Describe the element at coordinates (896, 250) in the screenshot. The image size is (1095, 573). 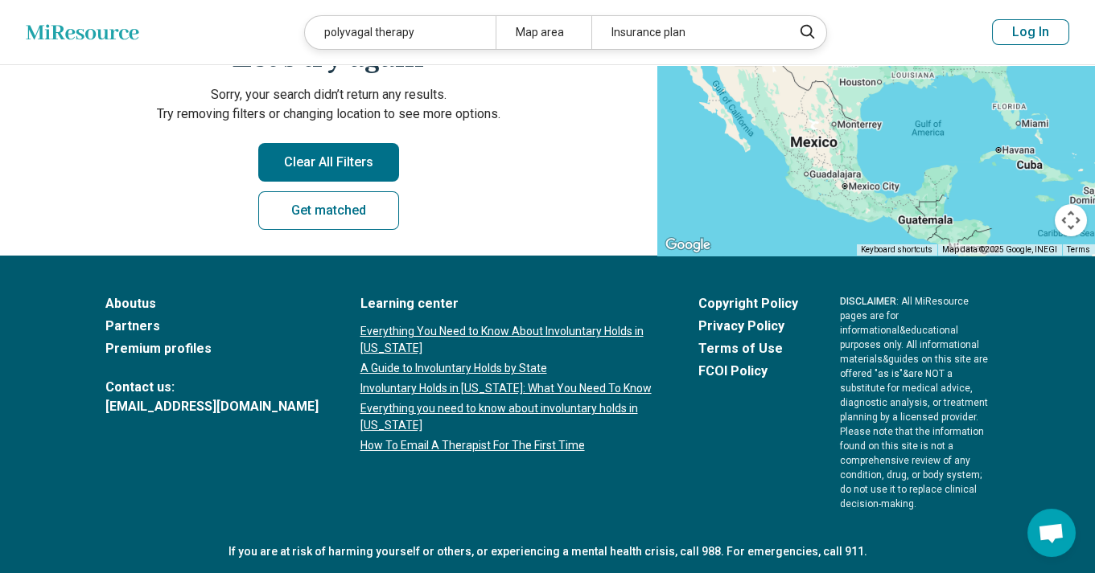
I see `button: Keyboard shortcuts` at that location.